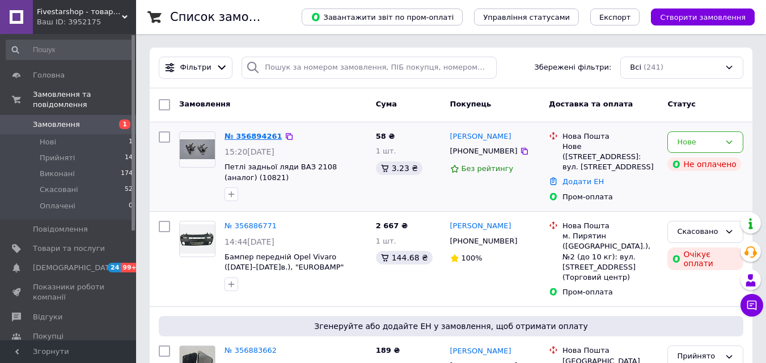  I want to click on span: Петлі задньої ляди ВАЗ 2108 (аналог) (10821), so click(281, 172).